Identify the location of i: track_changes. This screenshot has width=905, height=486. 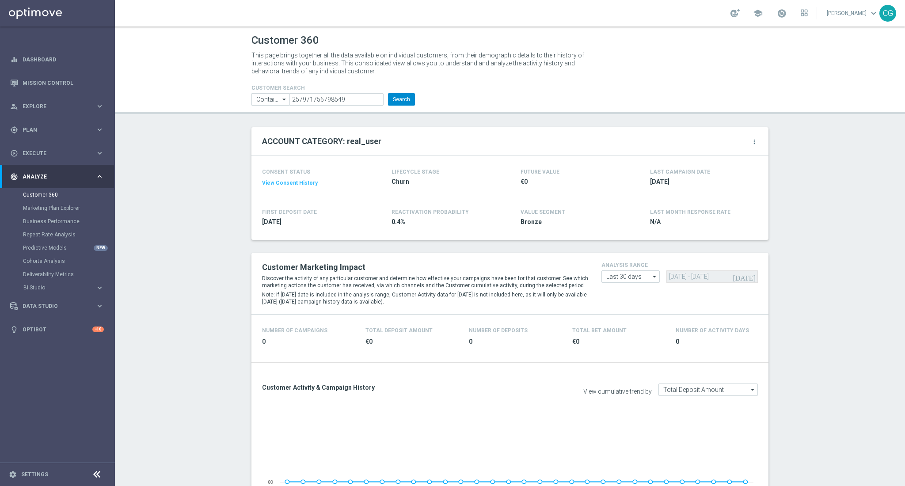
(14, 177).